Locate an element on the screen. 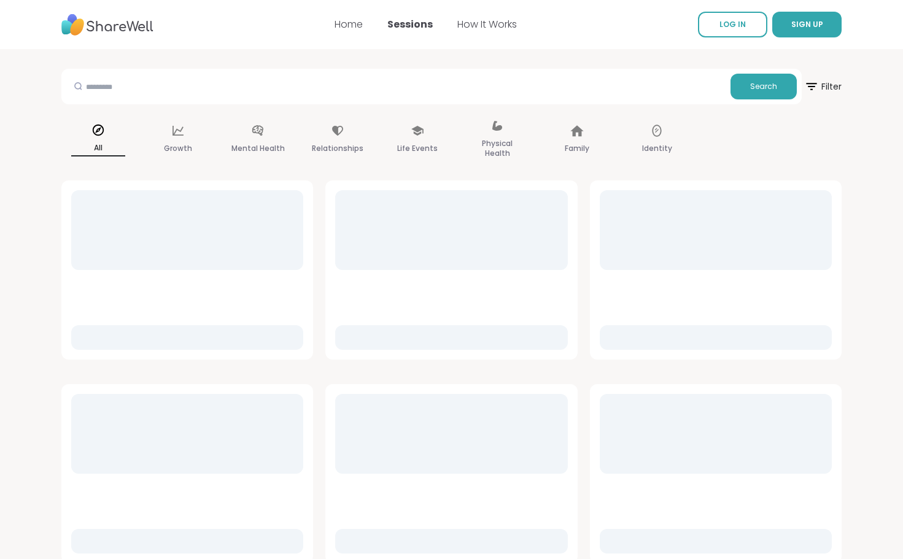  button: Search is located at coordinates (763, 87).